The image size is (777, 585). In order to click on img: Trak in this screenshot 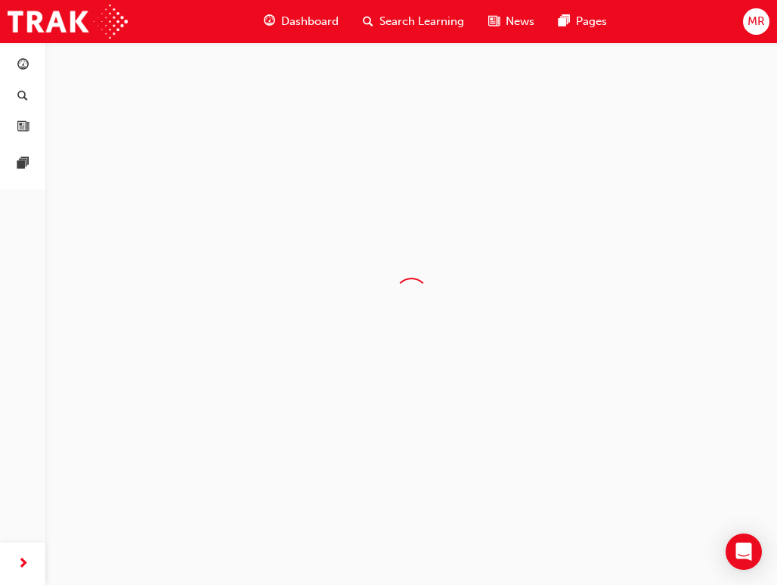, I will do `click(67, 21)`.